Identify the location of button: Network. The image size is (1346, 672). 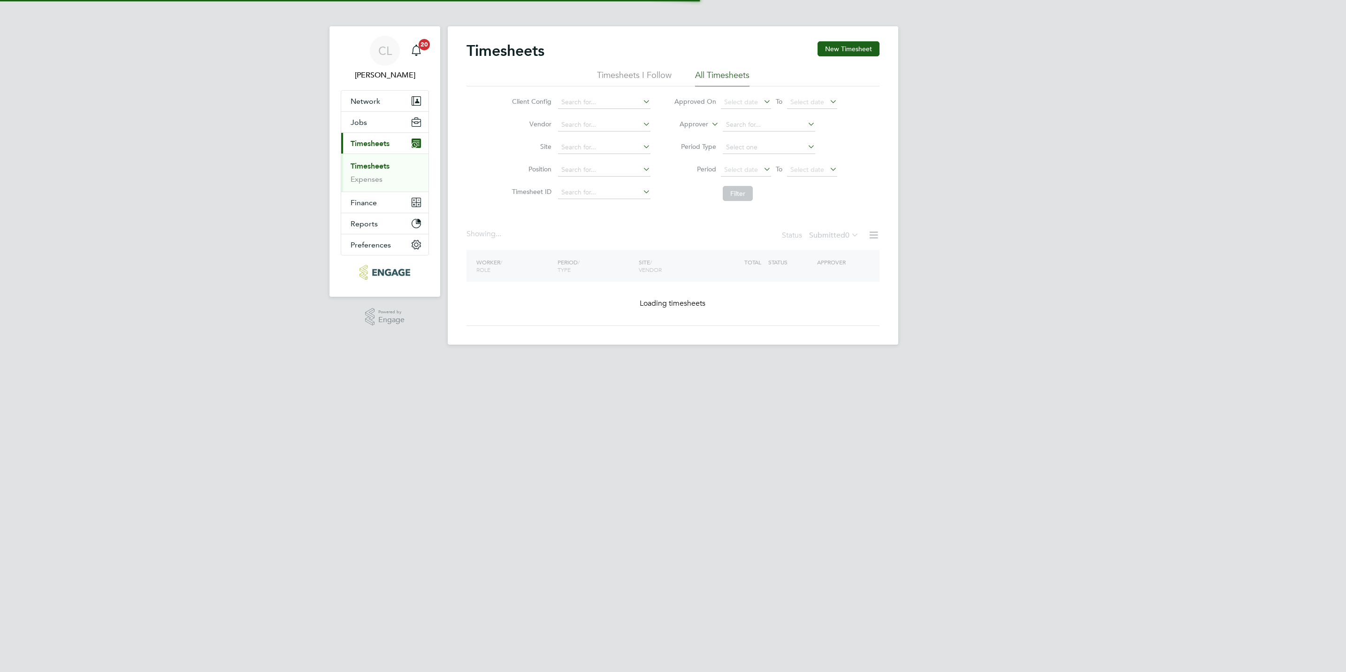
(385, 101).